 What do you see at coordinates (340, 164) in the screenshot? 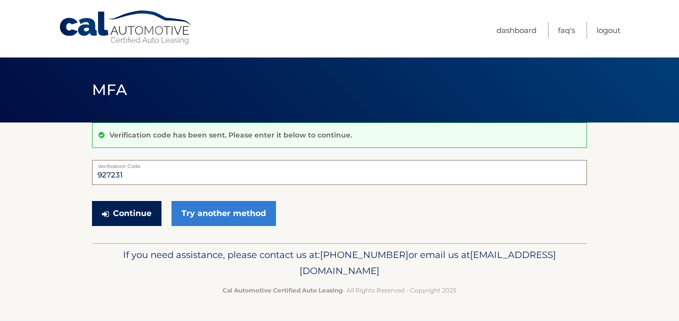
I see `label: Verification Code` at bounding box center [340, 164].